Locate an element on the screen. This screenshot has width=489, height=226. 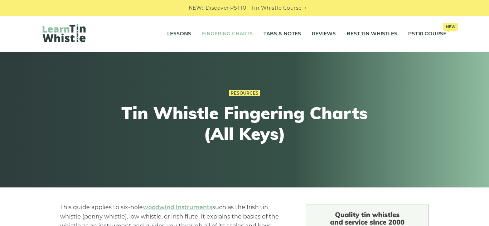
a: PST10 CourseNew is located at coordinates (427, 34).